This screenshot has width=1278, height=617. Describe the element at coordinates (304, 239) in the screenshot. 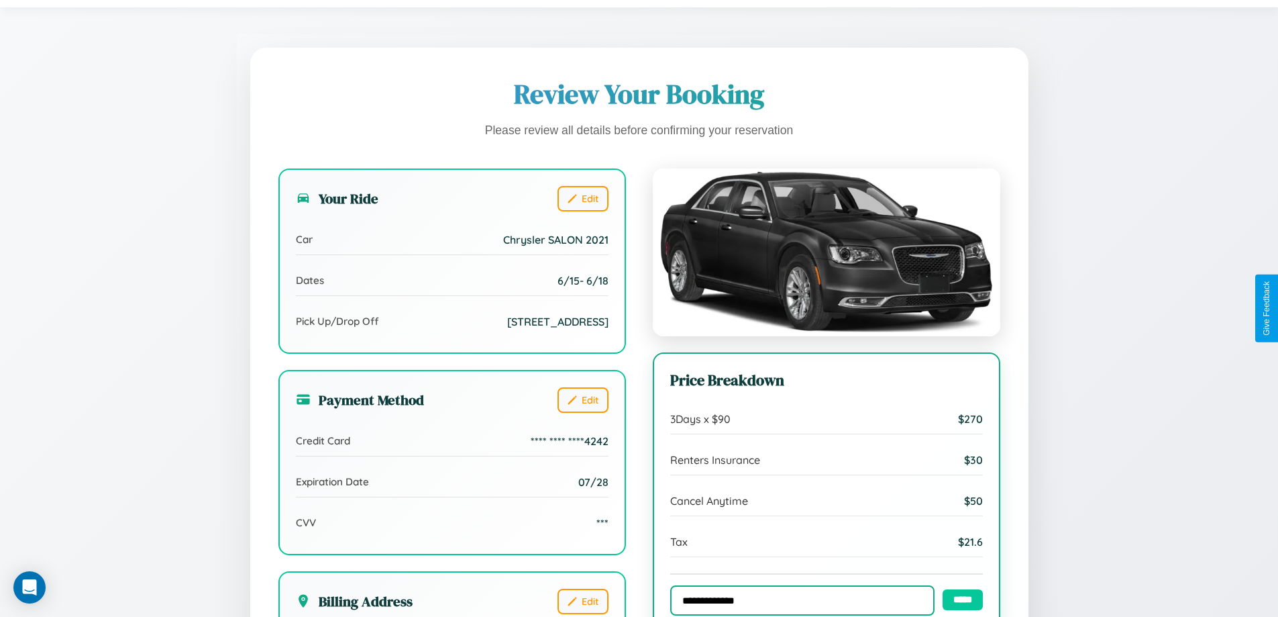

I see `span: Car` at that location.